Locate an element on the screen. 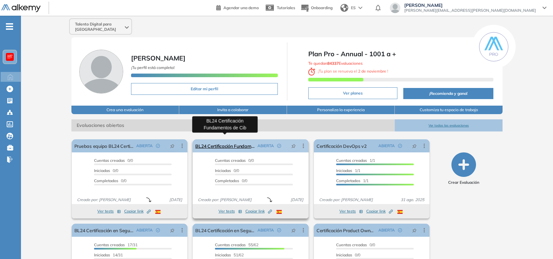 This screenshot has height=259, width=553. a: Certificación DevOps v2 is located at coordinates (341, 146).